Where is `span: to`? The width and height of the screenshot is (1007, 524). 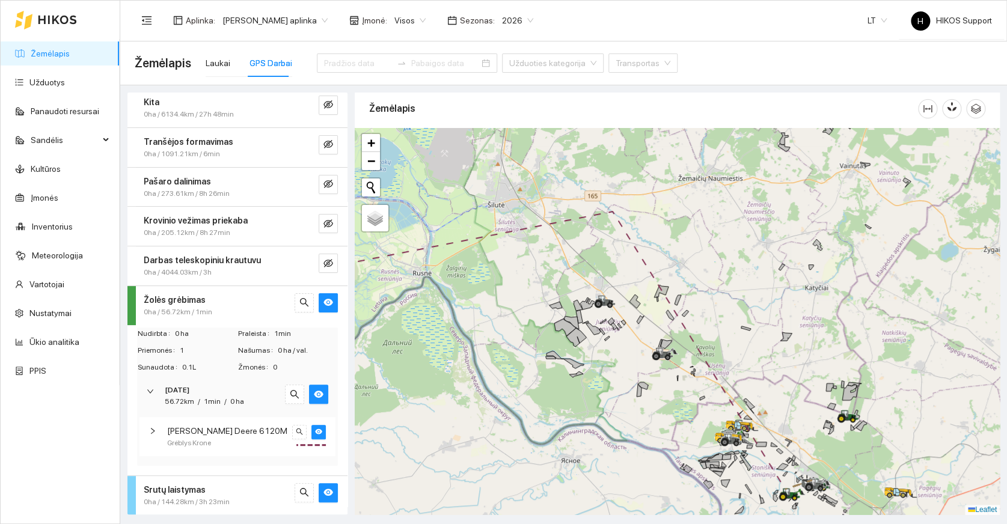
span: to is located at coordinates (402, 63).